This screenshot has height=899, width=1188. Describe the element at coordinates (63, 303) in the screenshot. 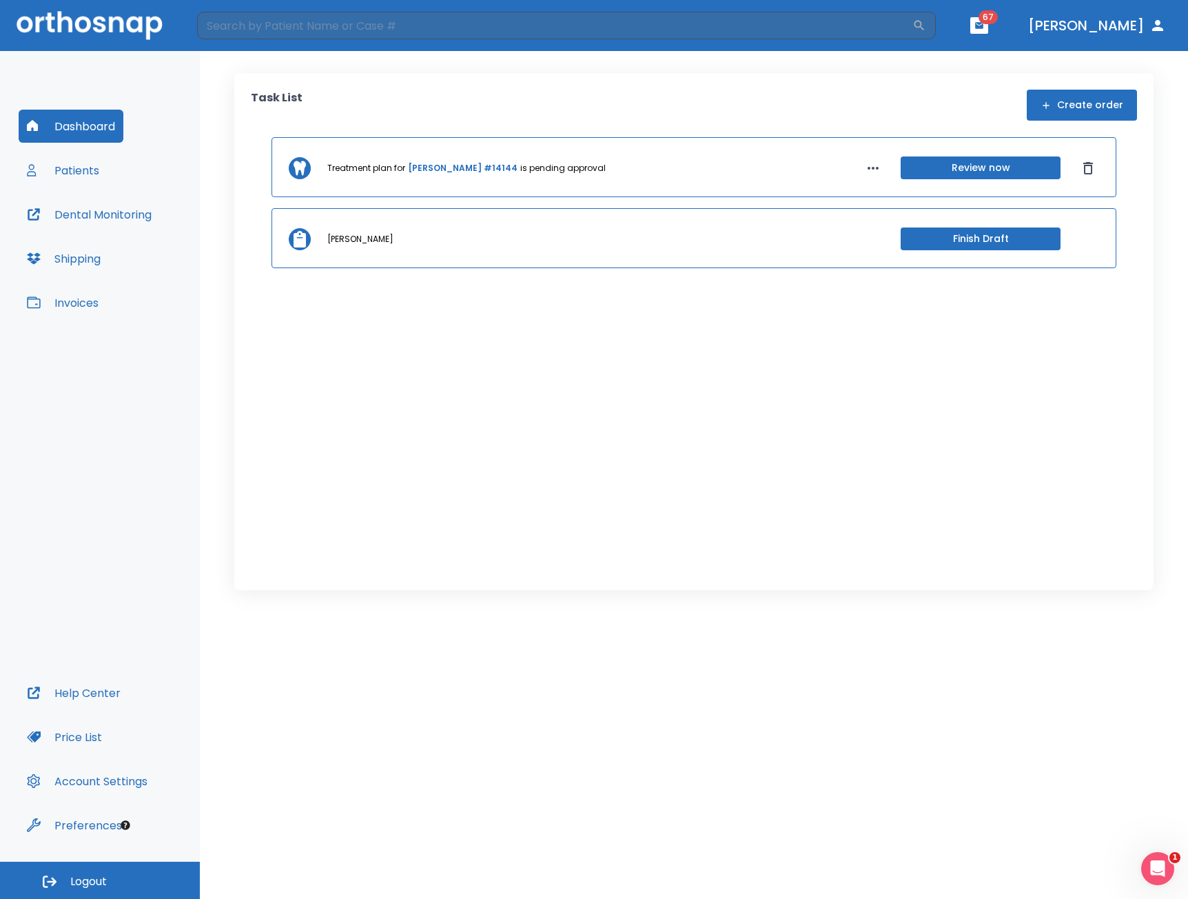

I see `a: Invoices` at that location.